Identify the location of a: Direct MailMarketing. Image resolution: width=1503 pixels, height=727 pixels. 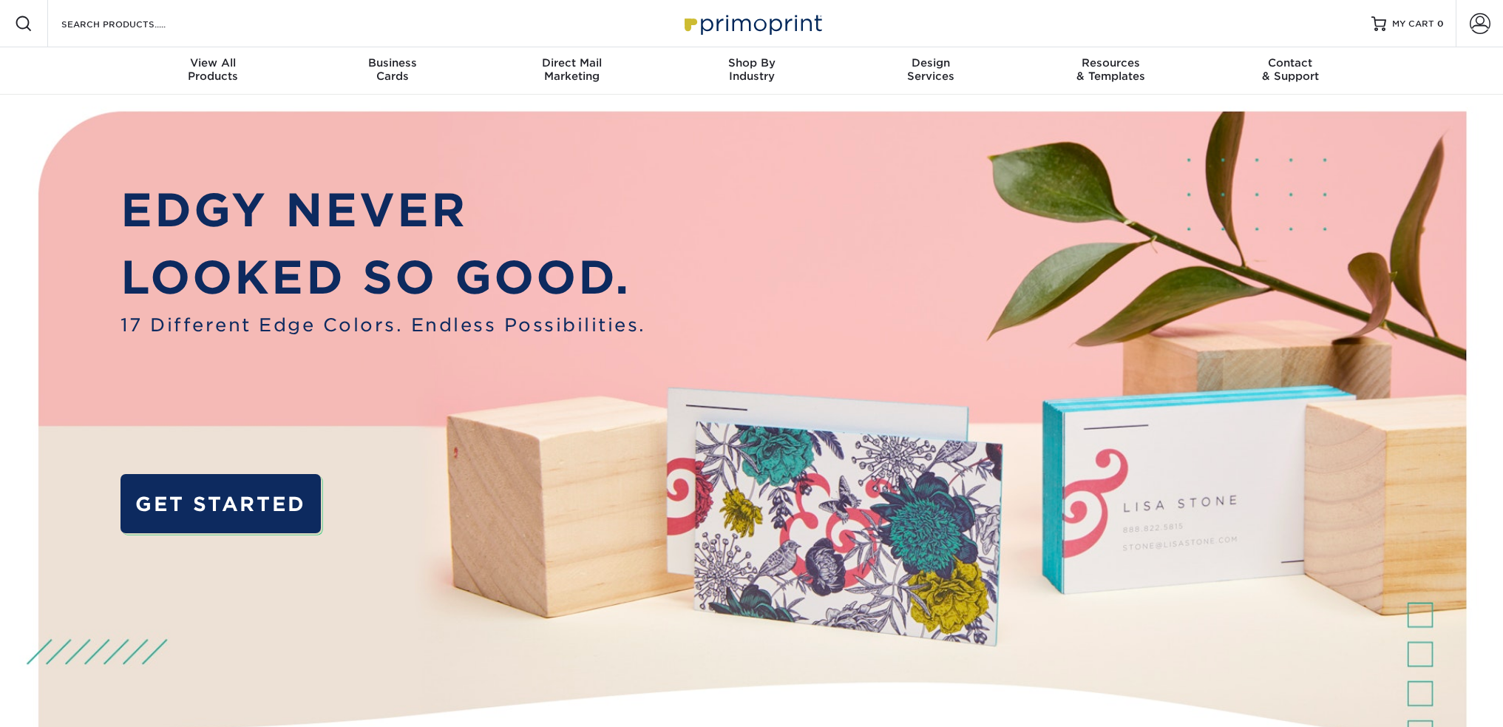
(571, 71).